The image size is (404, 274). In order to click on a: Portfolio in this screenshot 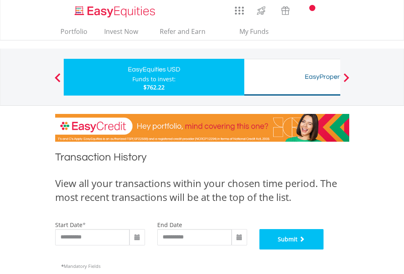, I will do `click(74, 34)`.